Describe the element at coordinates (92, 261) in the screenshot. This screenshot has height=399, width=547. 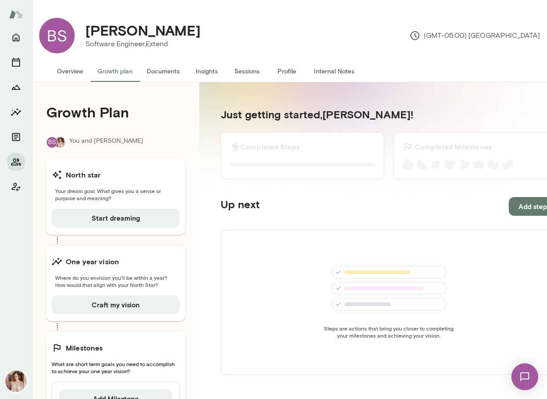
I see `h6: One year vision` at that location.